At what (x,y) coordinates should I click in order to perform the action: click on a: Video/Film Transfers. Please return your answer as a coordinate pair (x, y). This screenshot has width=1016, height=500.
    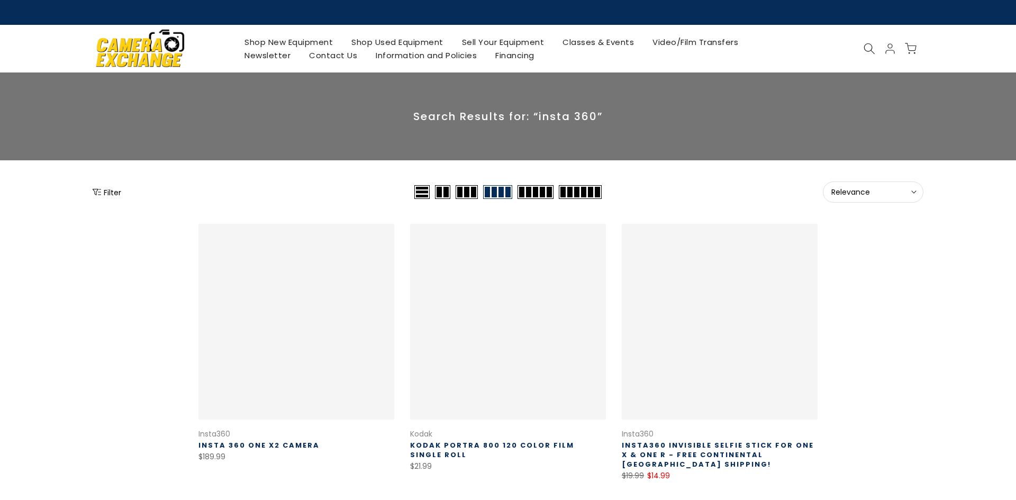
    Looking at the image, I should click on (696, 42).